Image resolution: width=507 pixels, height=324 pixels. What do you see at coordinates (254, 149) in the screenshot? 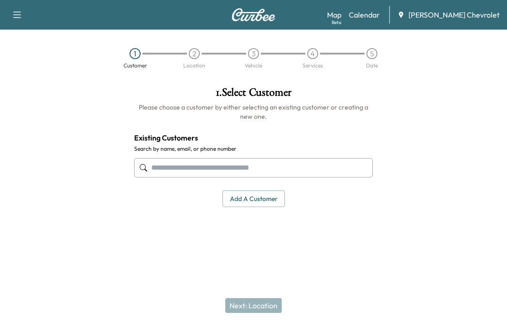
I see `label: Search by name, email, or phone number` at bounding box center [254, 149].